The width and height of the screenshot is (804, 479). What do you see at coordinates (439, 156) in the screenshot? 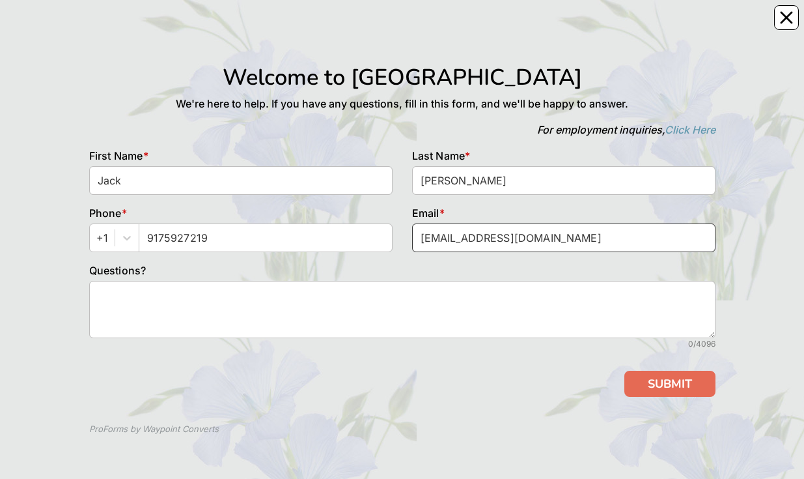
I see `span: Last Name` at bounding box center [439, 156].